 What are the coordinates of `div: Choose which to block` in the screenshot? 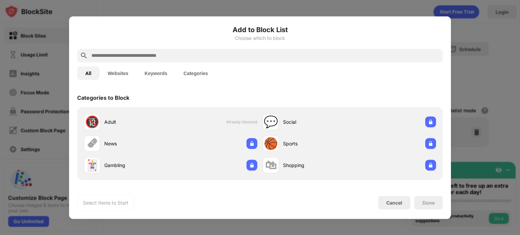 It's located at (260, 38).